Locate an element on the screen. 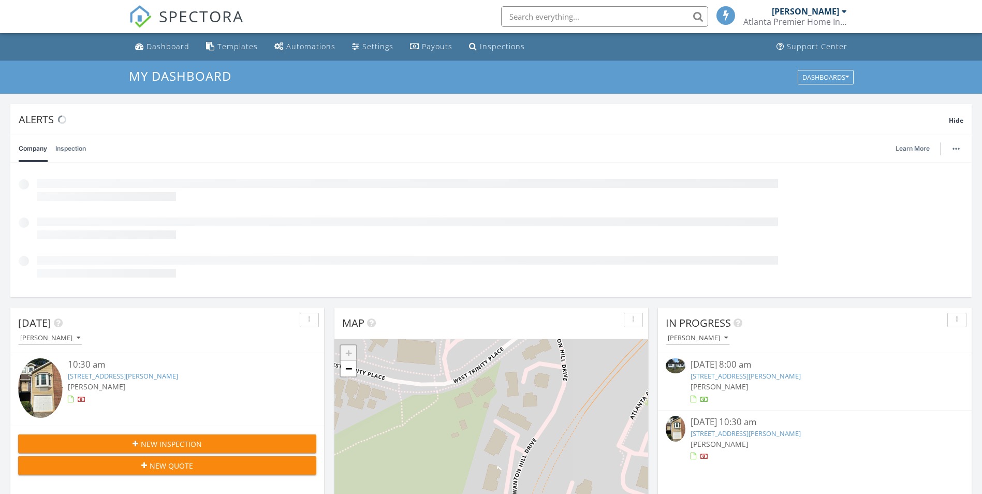 This screenshot has height=494, width=982. a: Learn More is located at coordinates (916, 149).